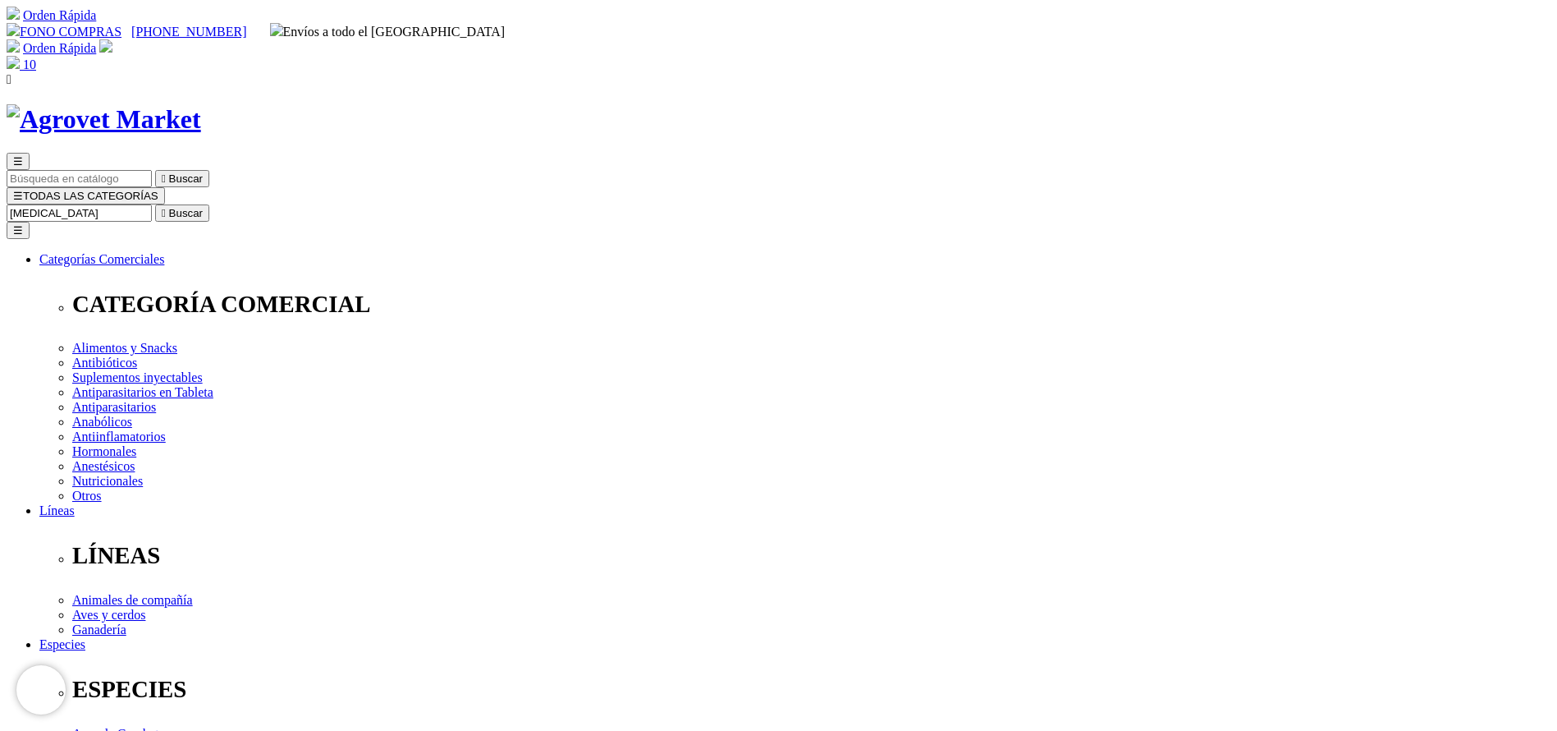 Image resolution: width=1557 pixels, height=731 pixels. What do you see at coordinates (132, 599) in the screenshot?
I see `span: Animales de compañía` at bounding box center [132, 599].